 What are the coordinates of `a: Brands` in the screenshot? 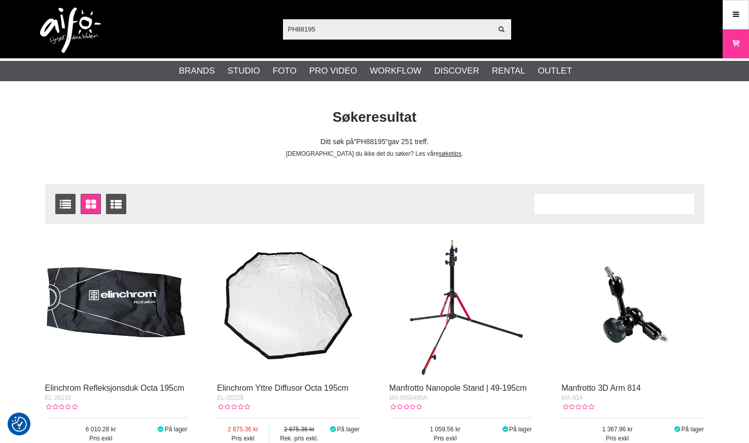 It's located at (197, 71).